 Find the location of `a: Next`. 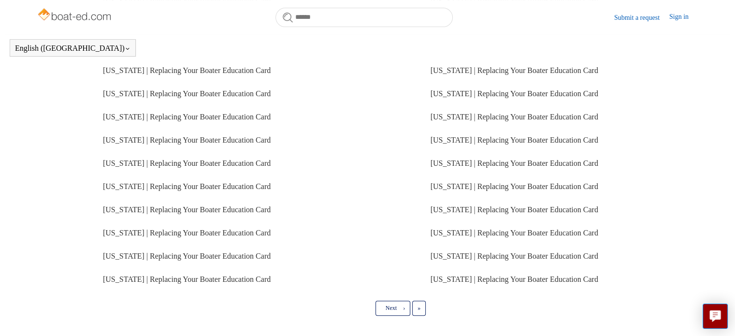

a: Next is located at coordinates (393, 308).